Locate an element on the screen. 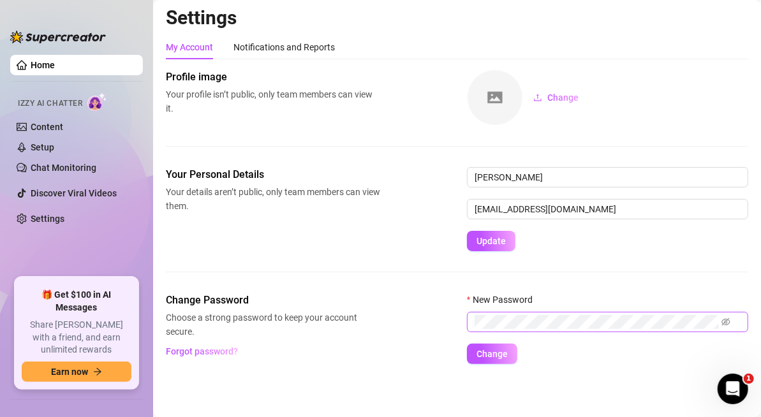 The width and height of the screenshot is (761, 417). button: Forgot password? is located at coordinates (202, 352).